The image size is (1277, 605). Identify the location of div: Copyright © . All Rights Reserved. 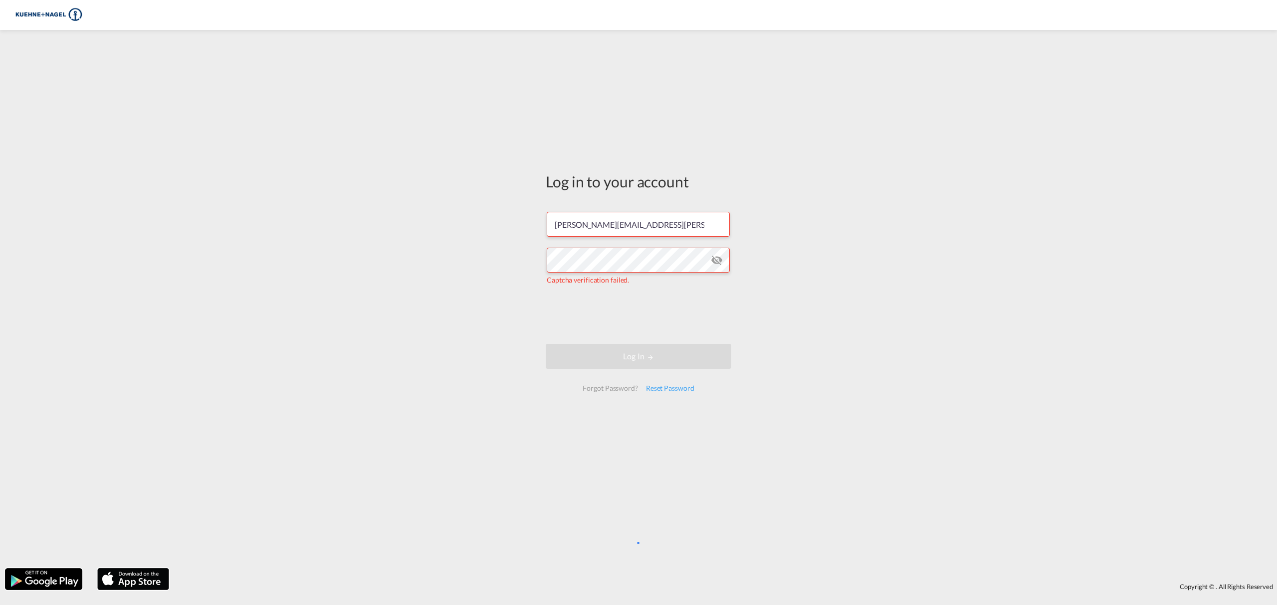
(725, 587).